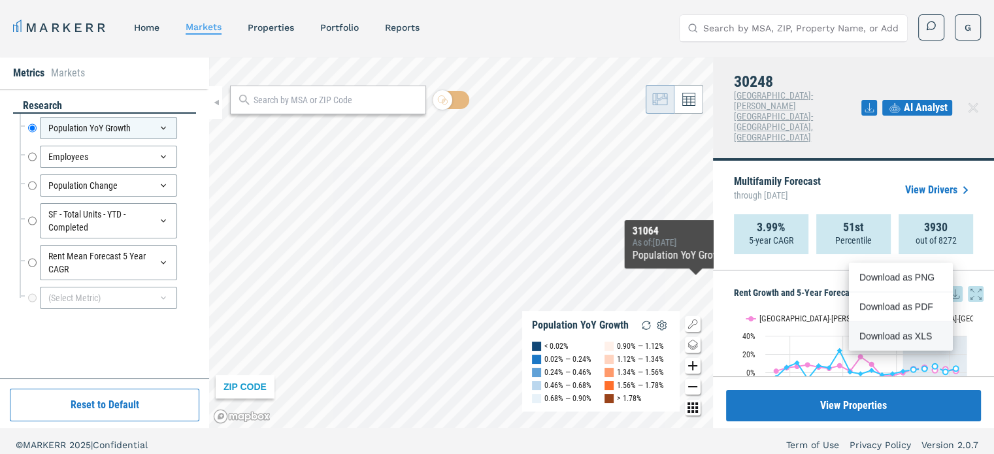  I want to click on button: View Properties, so click(854, 406).